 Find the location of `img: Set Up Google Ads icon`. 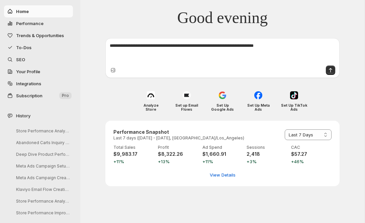

img: Set Up Google Ads icon is located at coordinates (222, 95).